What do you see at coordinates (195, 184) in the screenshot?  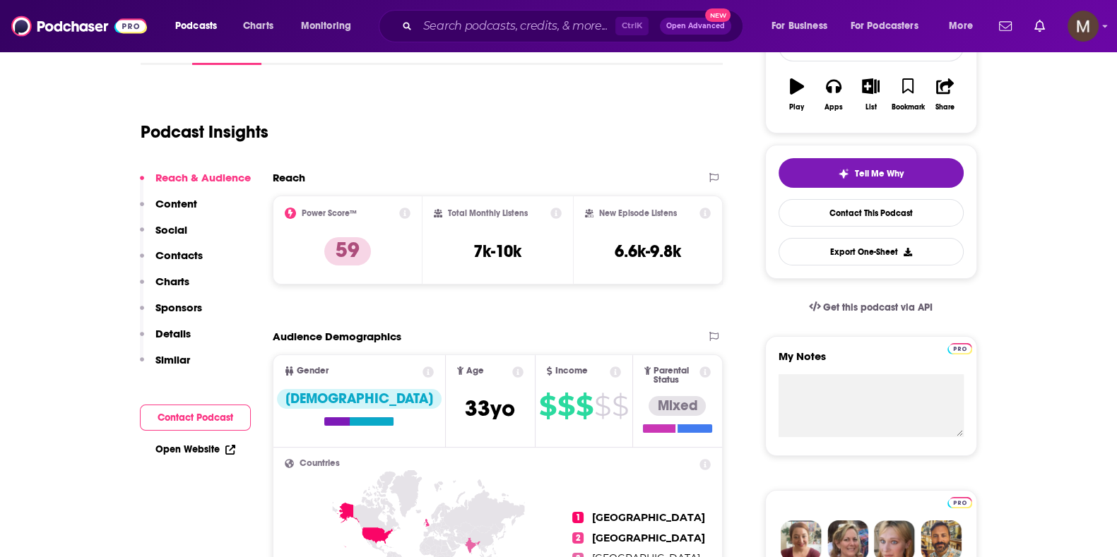 I see `button: Reach & Audience` at bounding box center [195, 184].